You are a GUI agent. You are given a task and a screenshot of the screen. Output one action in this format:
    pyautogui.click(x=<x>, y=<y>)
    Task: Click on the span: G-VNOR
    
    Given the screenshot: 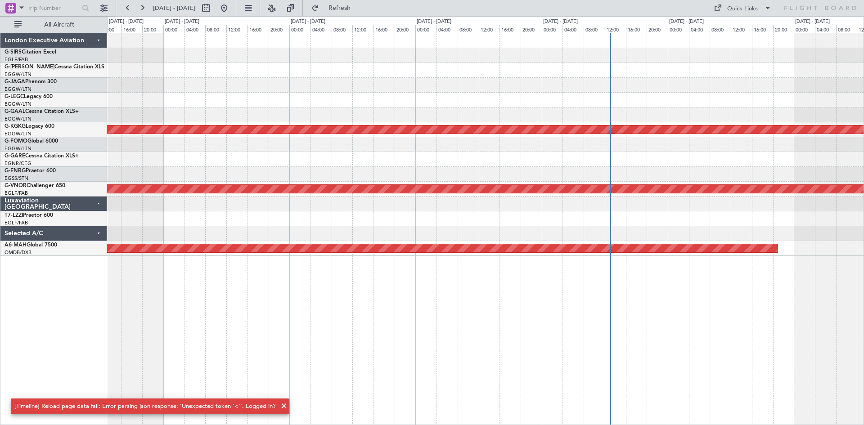 What is the action you would take?
    pyautogui.click(x=15, y=186)
    